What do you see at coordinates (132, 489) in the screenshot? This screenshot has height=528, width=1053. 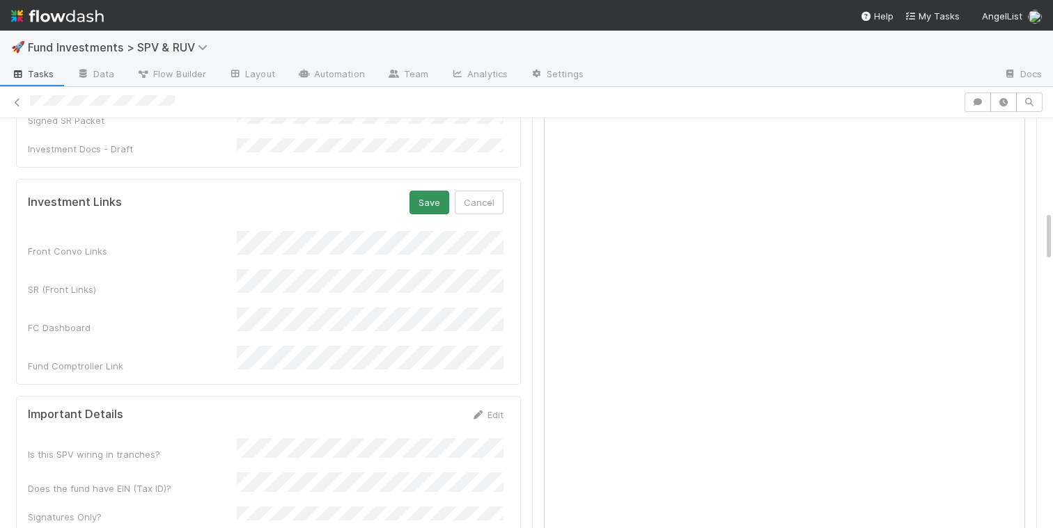 I see `div: Does the fund have EIN (Tax ID)?` at bounding box center [132, 489].